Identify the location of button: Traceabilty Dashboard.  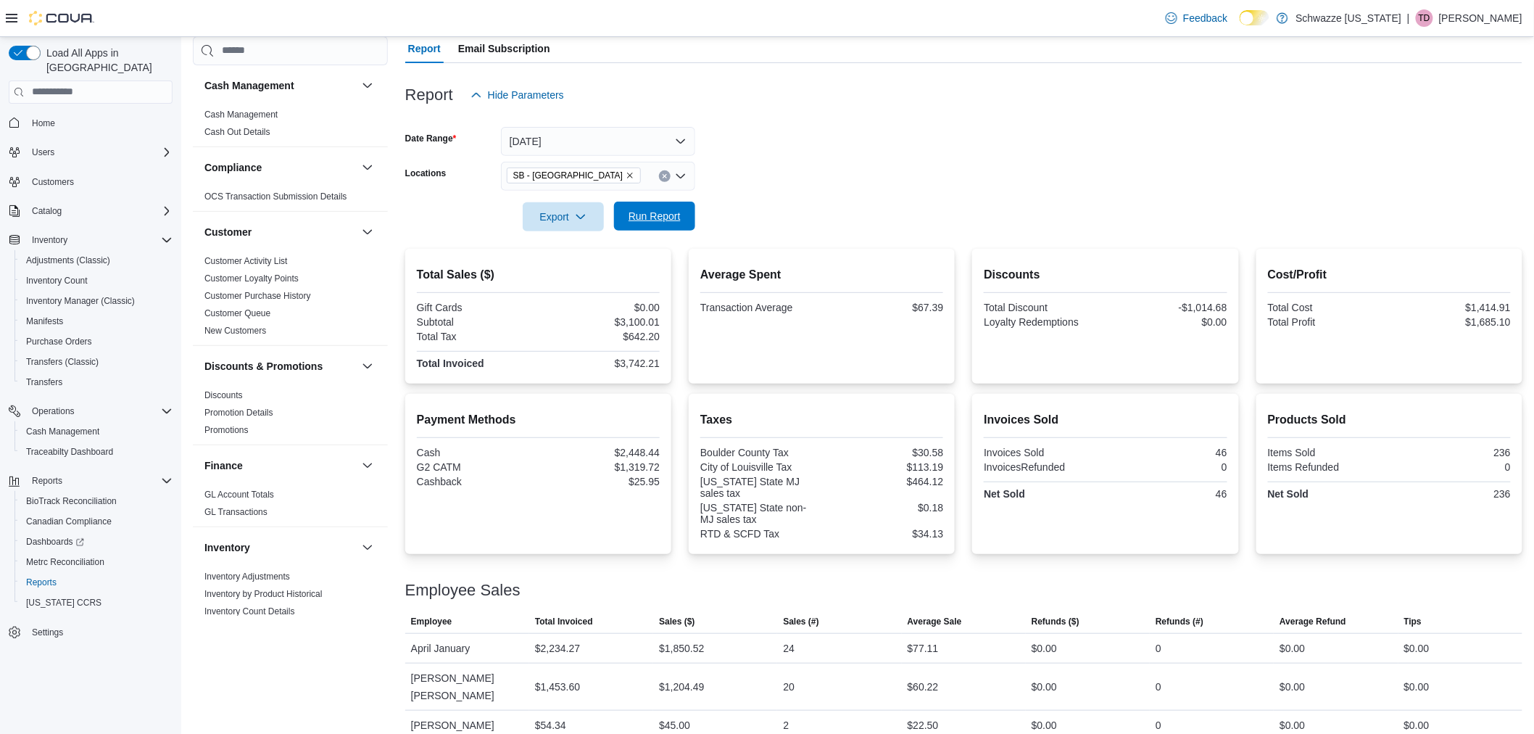
(96, 452).